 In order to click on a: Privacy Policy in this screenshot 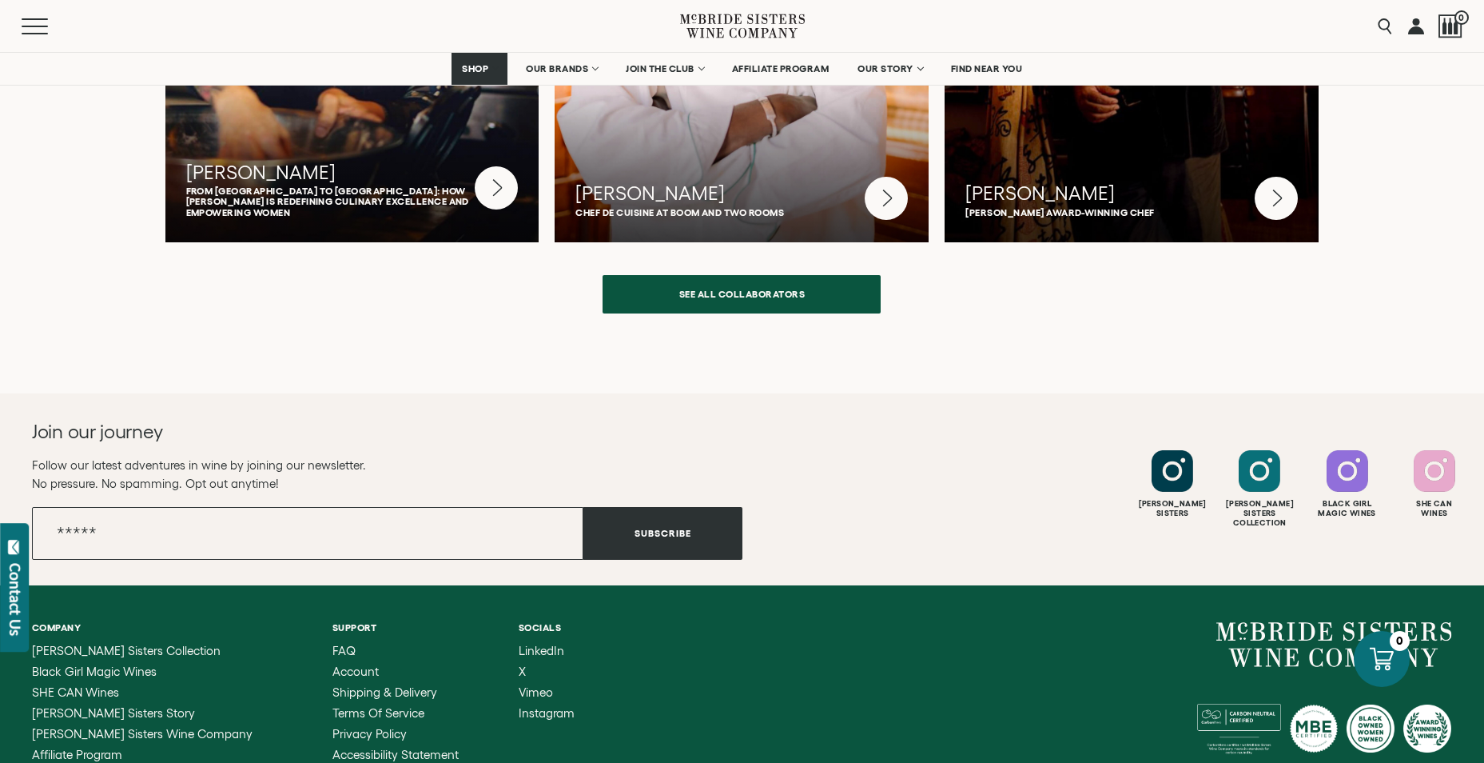, I will do `click(396, 734)`.